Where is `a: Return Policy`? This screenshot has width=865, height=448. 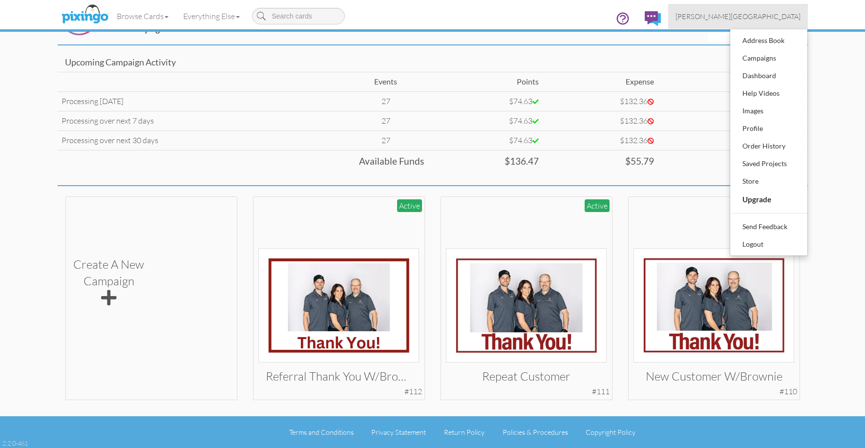 a: Return Policy is located at coordinates (464, 432).